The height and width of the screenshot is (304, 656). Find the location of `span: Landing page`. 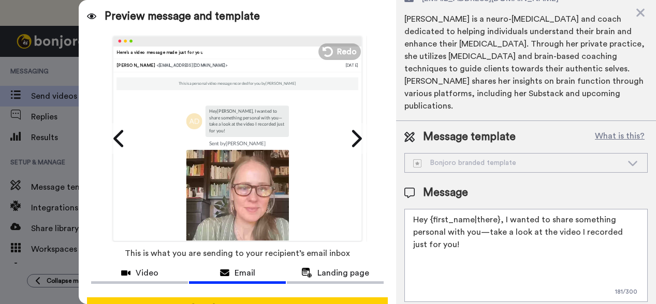

span: Landing page is located at coordinates (343, 273).